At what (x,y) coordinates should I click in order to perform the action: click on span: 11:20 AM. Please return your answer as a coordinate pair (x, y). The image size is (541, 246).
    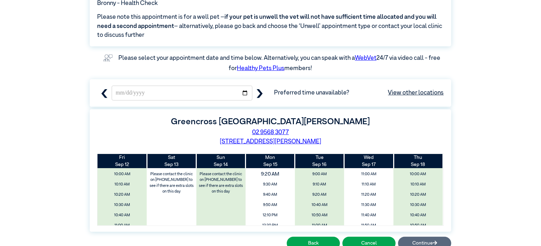
    Looking at the image, I should click on (369, 195).